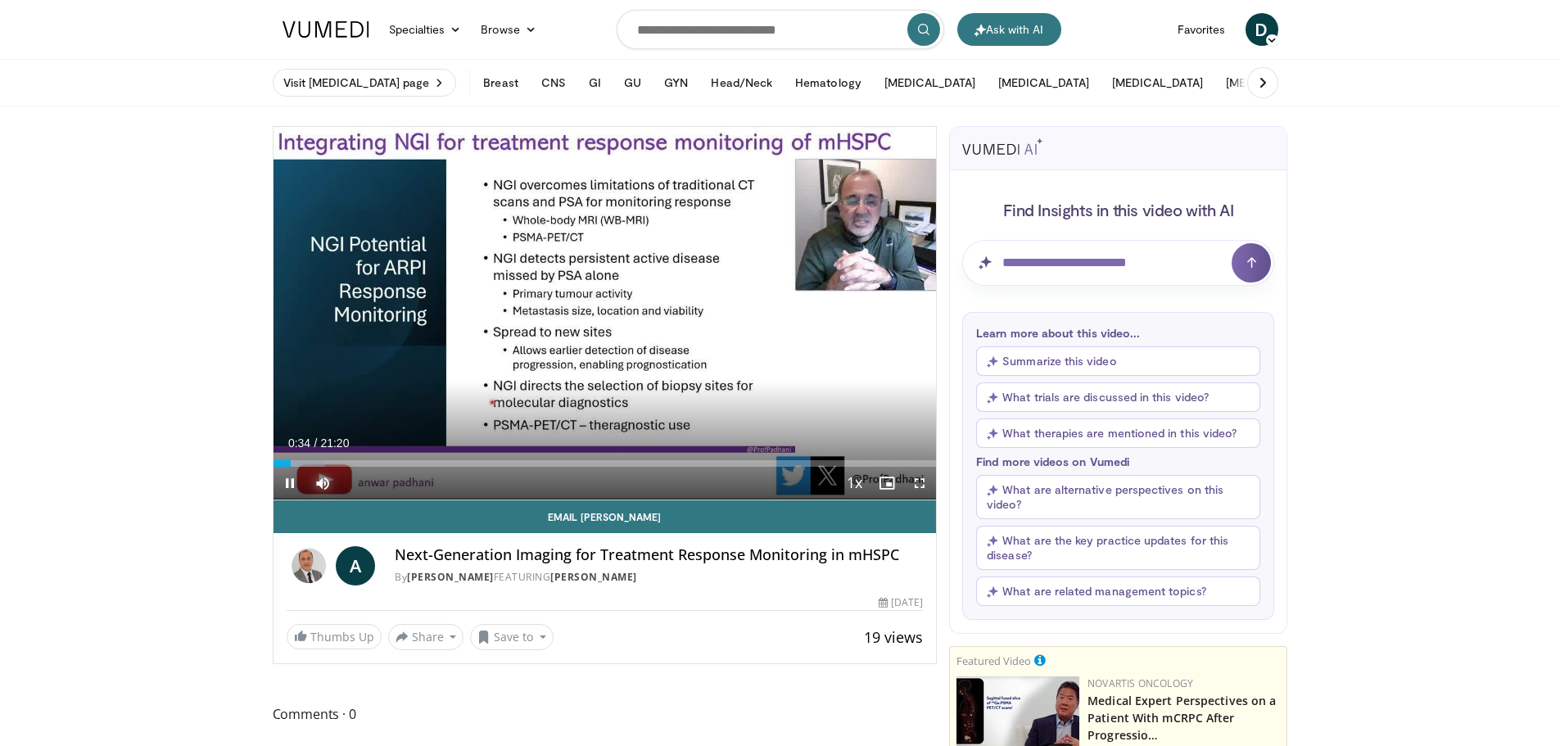  What do you see at coordinates (308, 566) in the screenshot?
I see `img: Anwar Padhani` at bounding box center [308, 566].